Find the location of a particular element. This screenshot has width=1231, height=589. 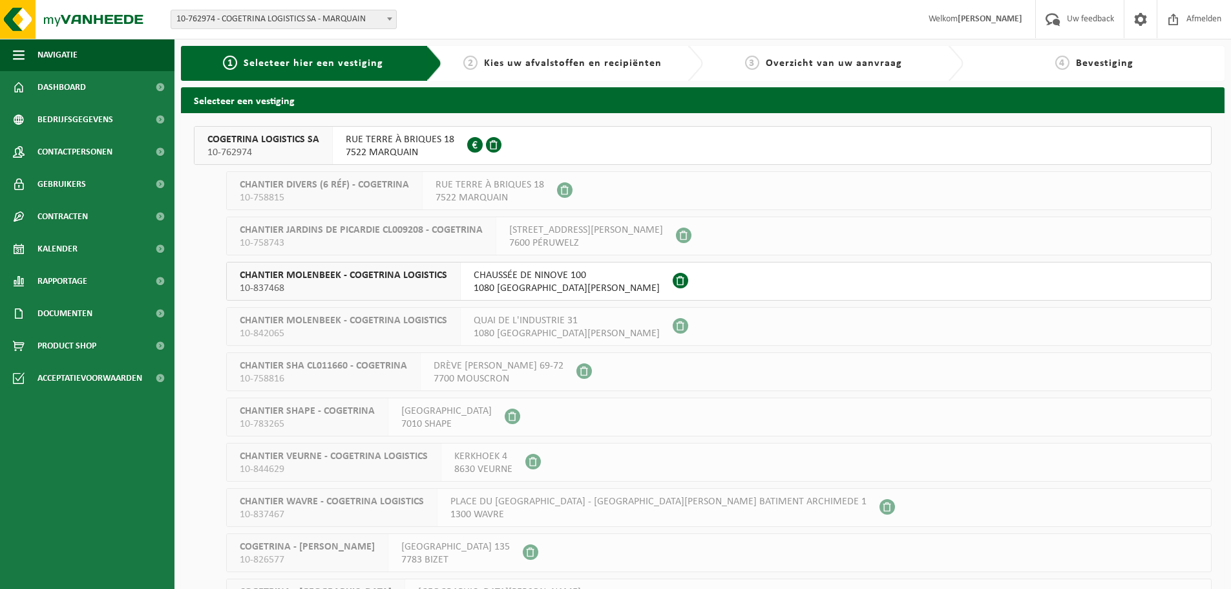

span: 10-837468 is located at coordinates (343, 288).